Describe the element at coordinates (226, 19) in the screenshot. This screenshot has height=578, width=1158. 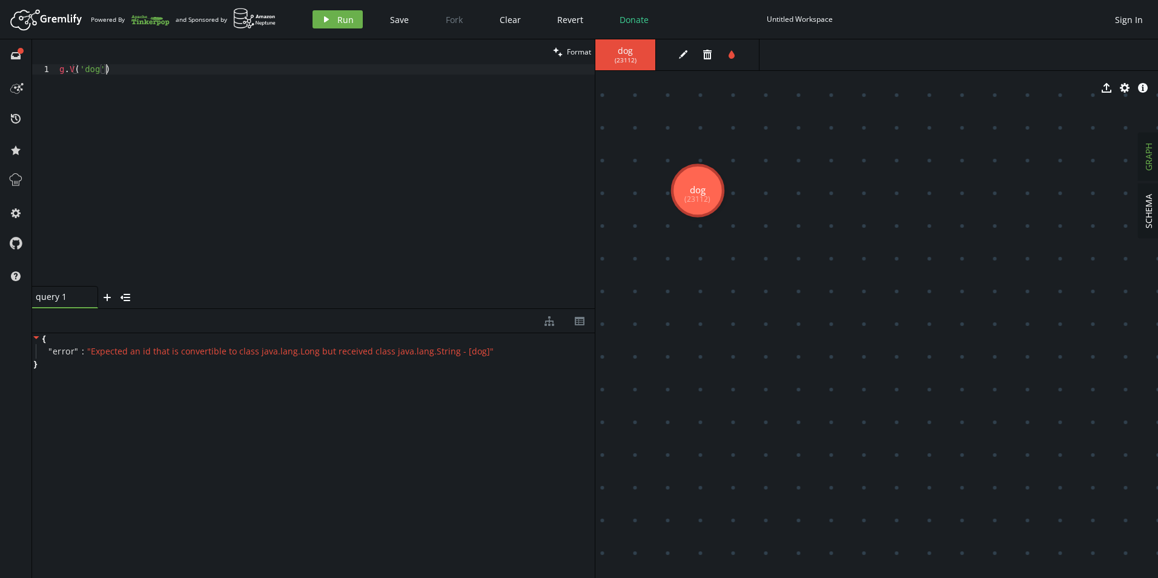
I see `div: and Sponsored by` at that location.